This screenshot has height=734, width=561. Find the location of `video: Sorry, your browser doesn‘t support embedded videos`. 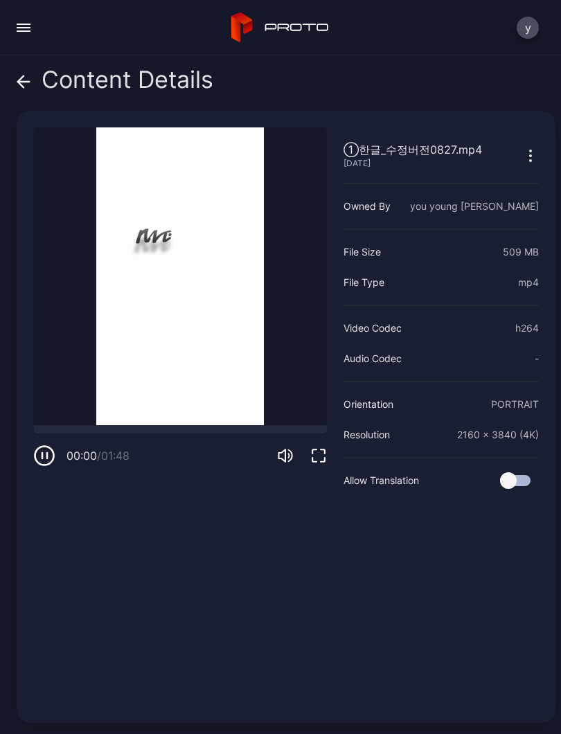

video: Sorry, your browser doesn‘t support embedded videos is located at coordinates (180, 276).